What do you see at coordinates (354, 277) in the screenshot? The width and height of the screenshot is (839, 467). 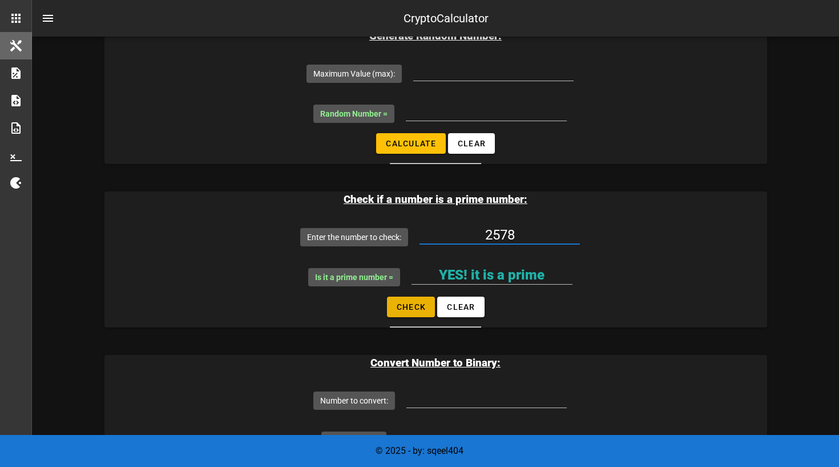 I see `span: Is it a prime number =` at bounding box center [354, 277].